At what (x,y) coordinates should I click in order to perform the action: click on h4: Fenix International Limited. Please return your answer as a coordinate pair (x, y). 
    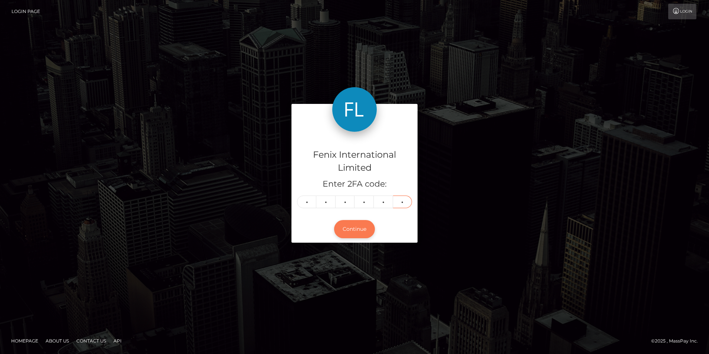
    Looking at the image, I should click on (354, 161).